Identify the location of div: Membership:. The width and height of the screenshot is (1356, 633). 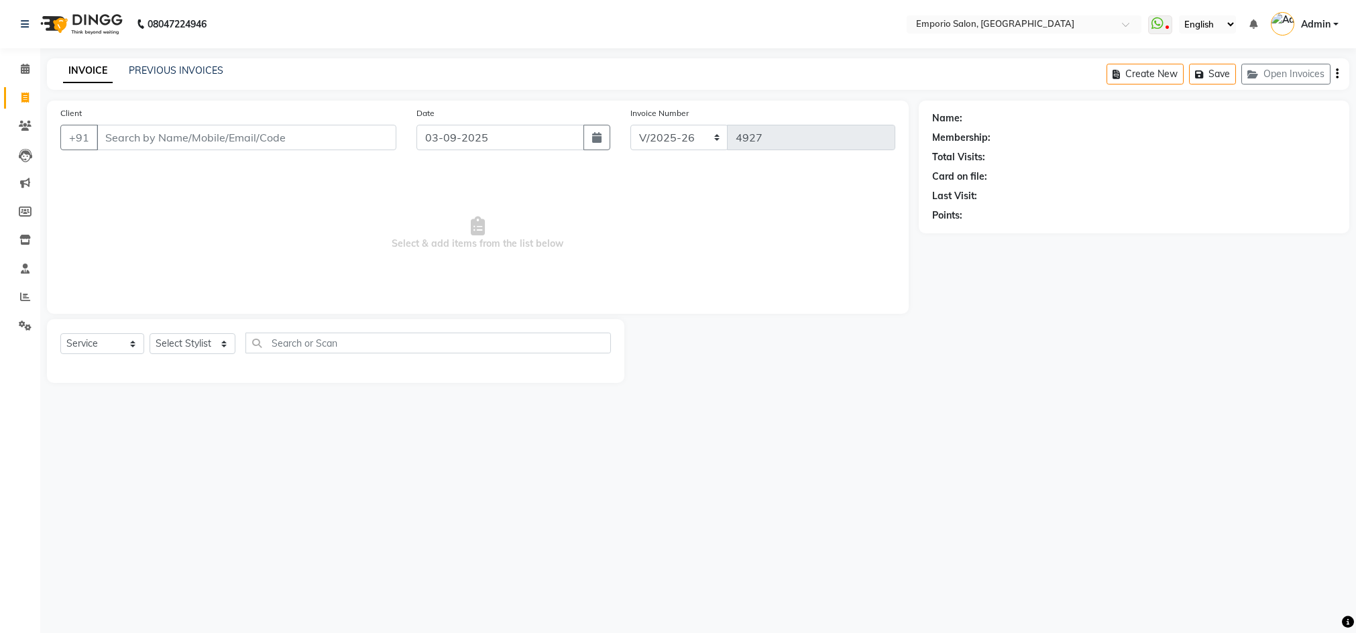
(961, 138).